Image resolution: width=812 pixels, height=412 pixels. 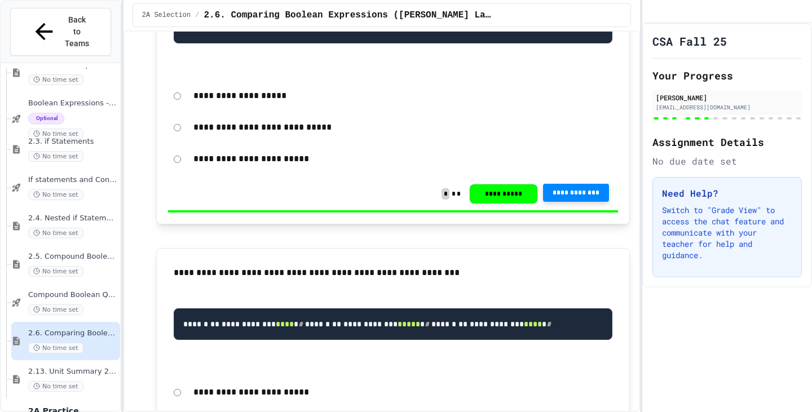 What do you see at coordinates (73, 295) in the screenshot?
I see `span: Compound Boolean Quiz` at bounding box center [73, 295].